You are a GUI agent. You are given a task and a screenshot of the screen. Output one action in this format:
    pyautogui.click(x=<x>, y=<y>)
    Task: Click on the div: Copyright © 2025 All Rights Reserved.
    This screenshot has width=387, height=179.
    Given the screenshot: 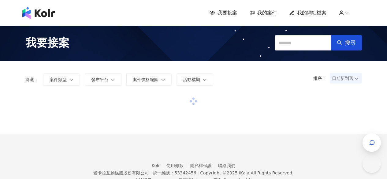 What is the action you would take?
    pyautogui.click(x=247, y=173)
    